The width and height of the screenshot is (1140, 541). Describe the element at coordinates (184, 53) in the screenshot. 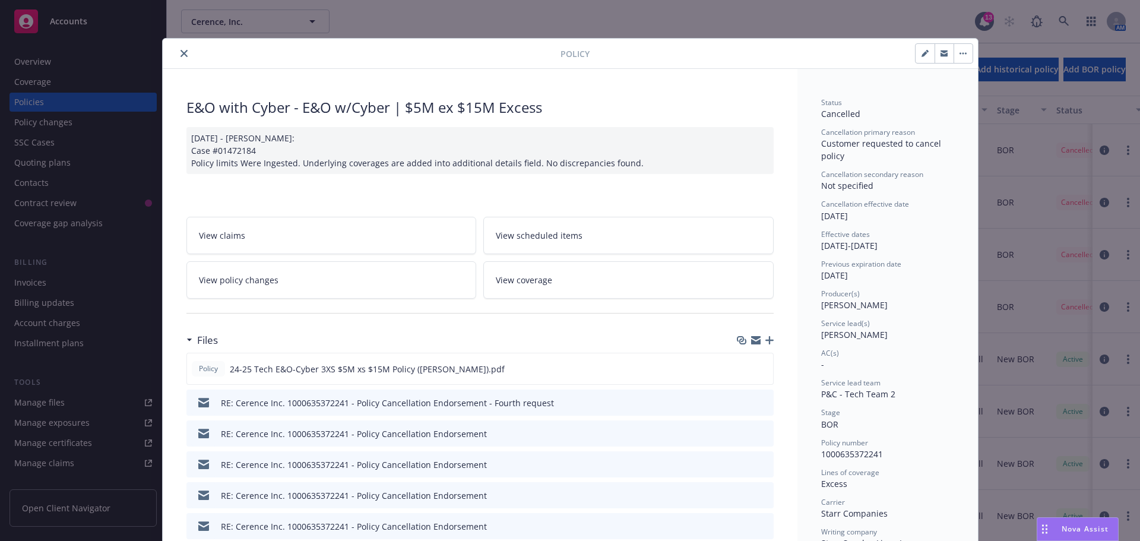

I see `button: close` at that location.